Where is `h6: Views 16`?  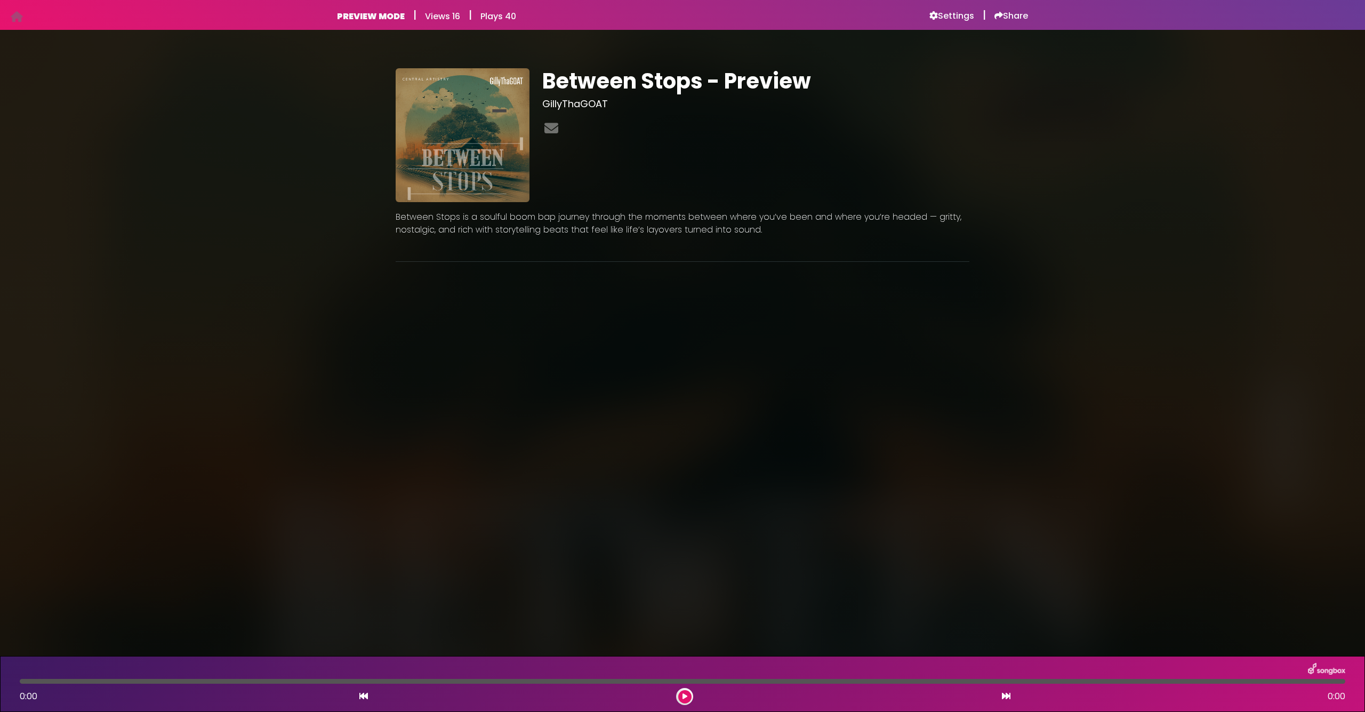 h6: Views 16 is located at coordinates (443, 16).